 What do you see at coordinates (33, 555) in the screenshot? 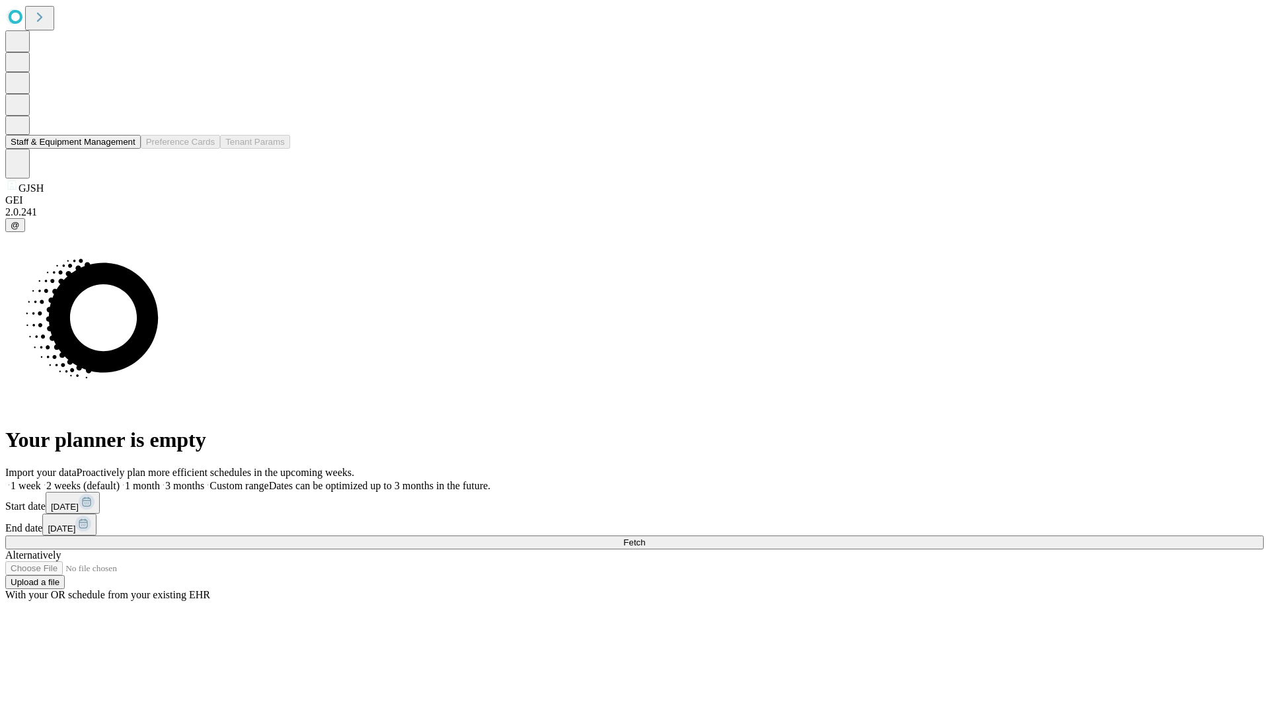
I see `span: Alternatively` at bounding box center [33, 555].